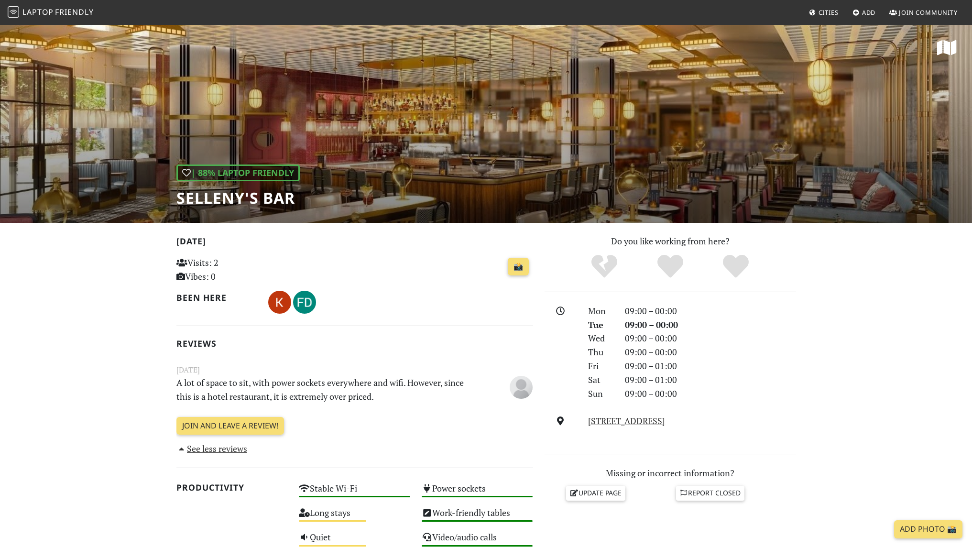 This screenshot has width=972, height=548. I want to click on p: Visits: 2 Vibes: 0, so click(232, 270).